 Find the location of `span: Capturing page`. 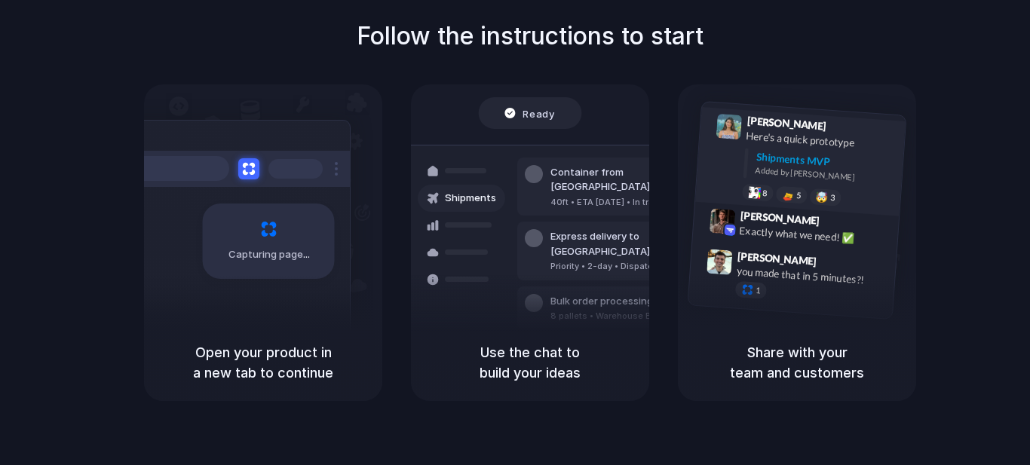

span: Capturing page is located at coordinates (270, 255).